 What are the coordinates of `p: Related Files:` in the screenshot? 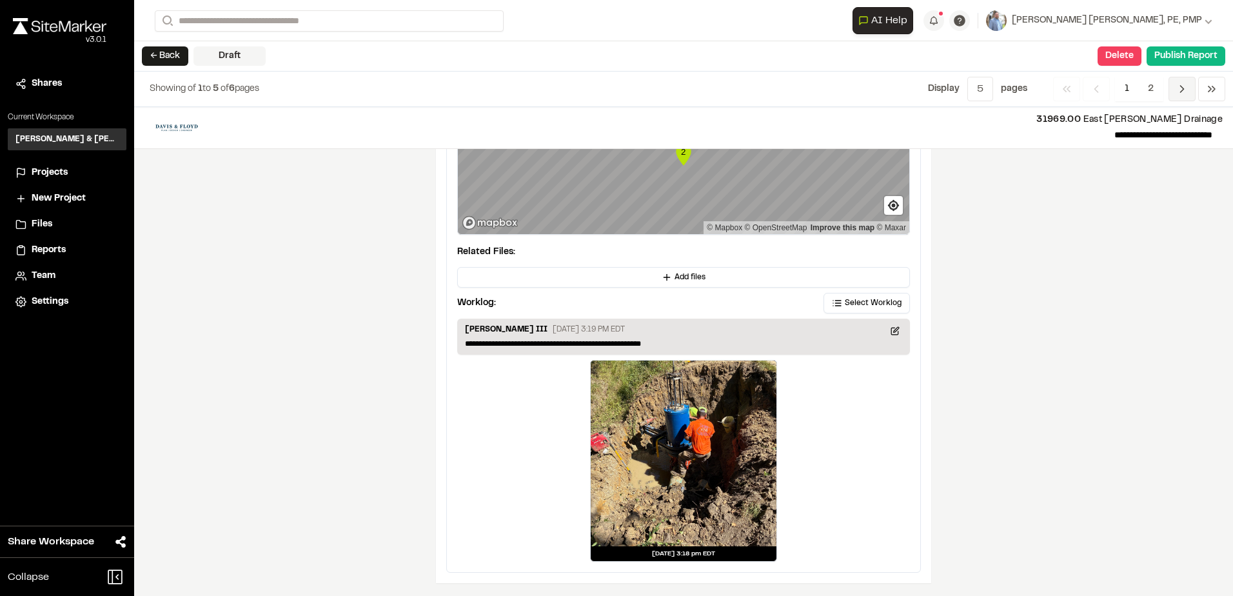 It's located at (684, 252).